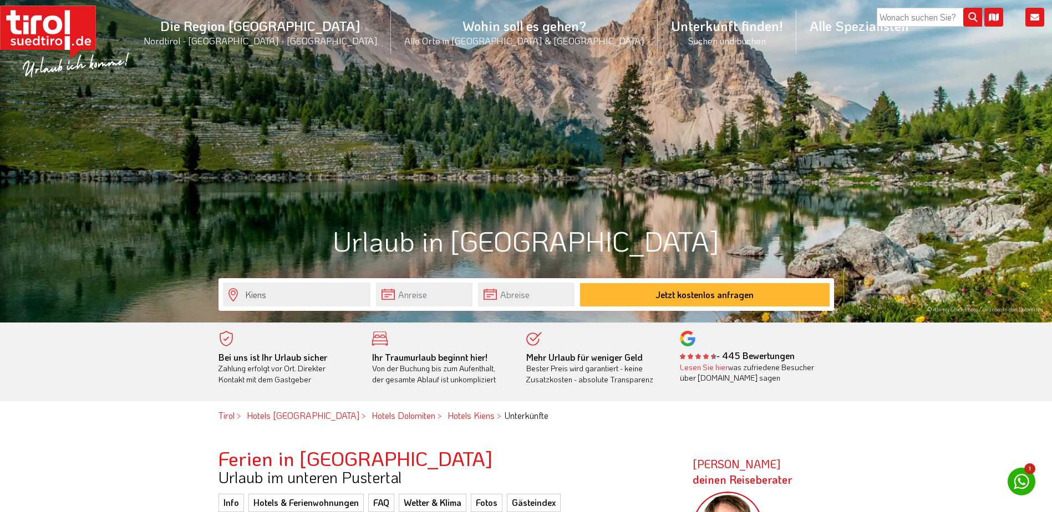  What do you see at coordinates (432, 503) in the screenshot?
I see `a: Wetter & Klima` at bounding box center [432, 503].